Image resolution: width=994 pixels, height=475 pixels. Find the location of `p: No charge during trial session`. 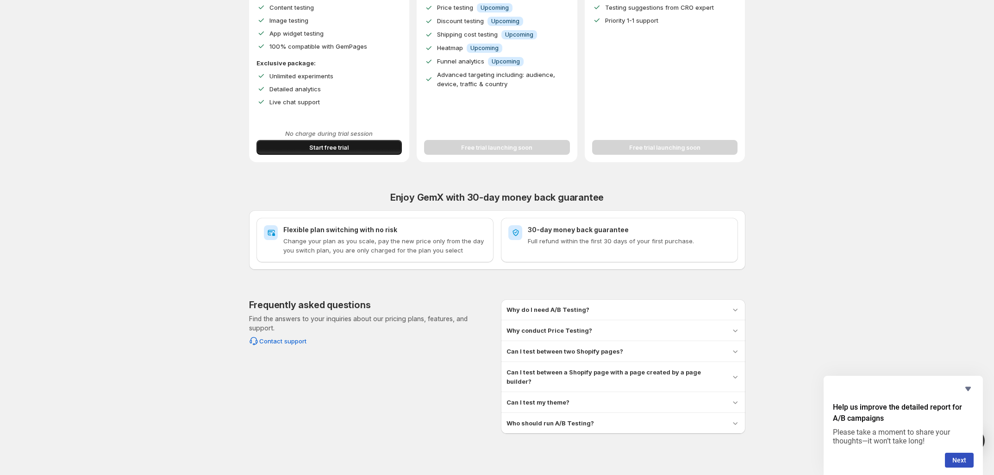

p: No charge during trial session is located at coordinates (329, 133).